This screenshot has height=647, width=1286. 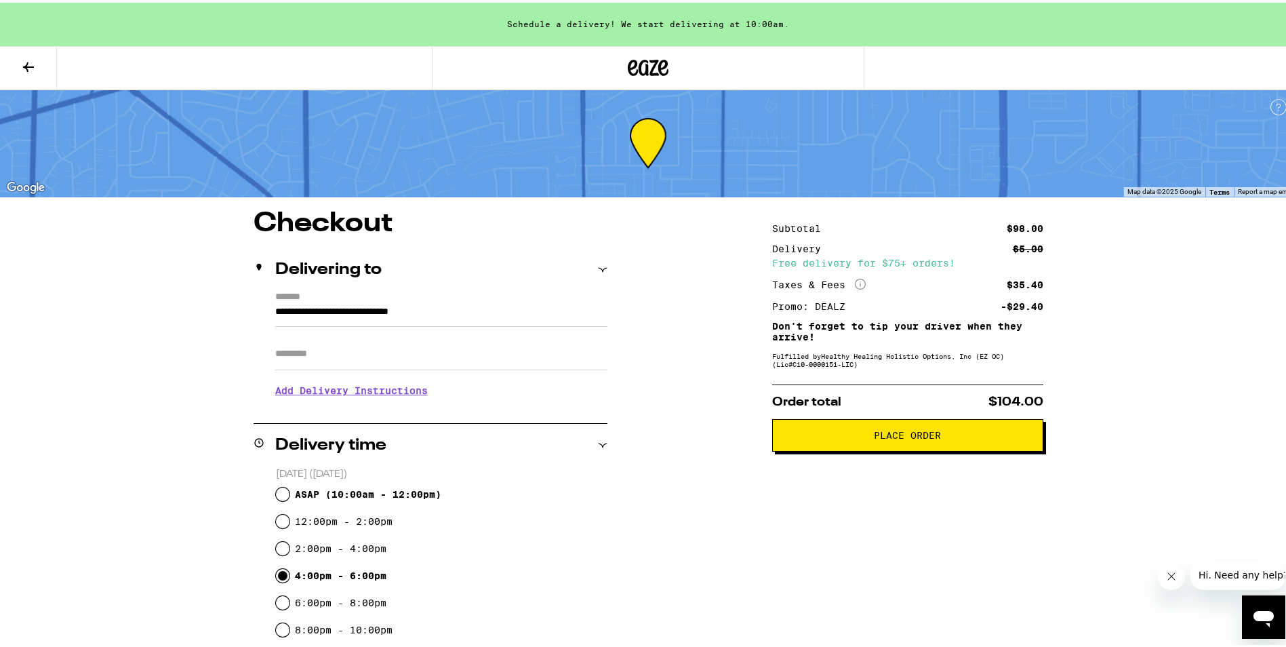 What do you see at coordinates (801, 246) in the screenshot?
I see `div: Delivery` at bounding box center [801, 246].